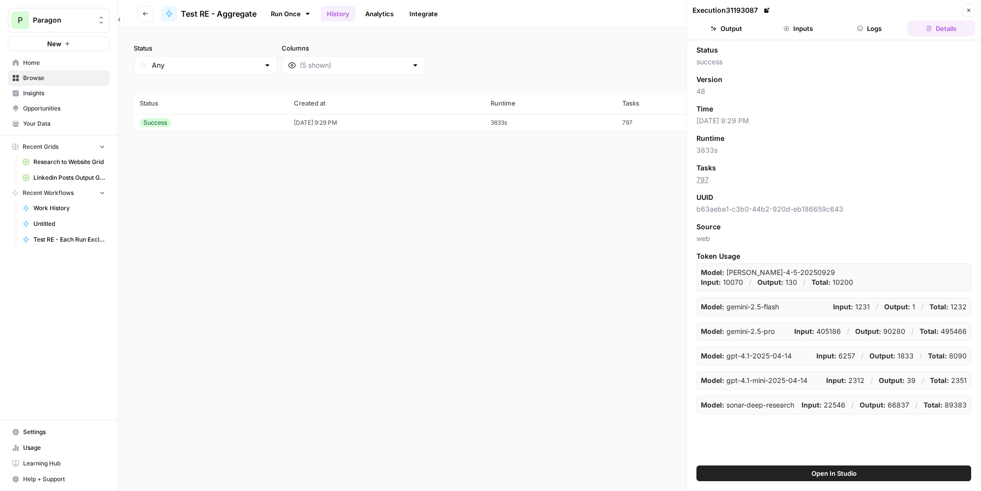 The width and height of the screenshot is (981, 491). What do you see at coordinates (58, 464) in the screenshot?
I see `a: Learning Hub` at bounding box center [58, 464].